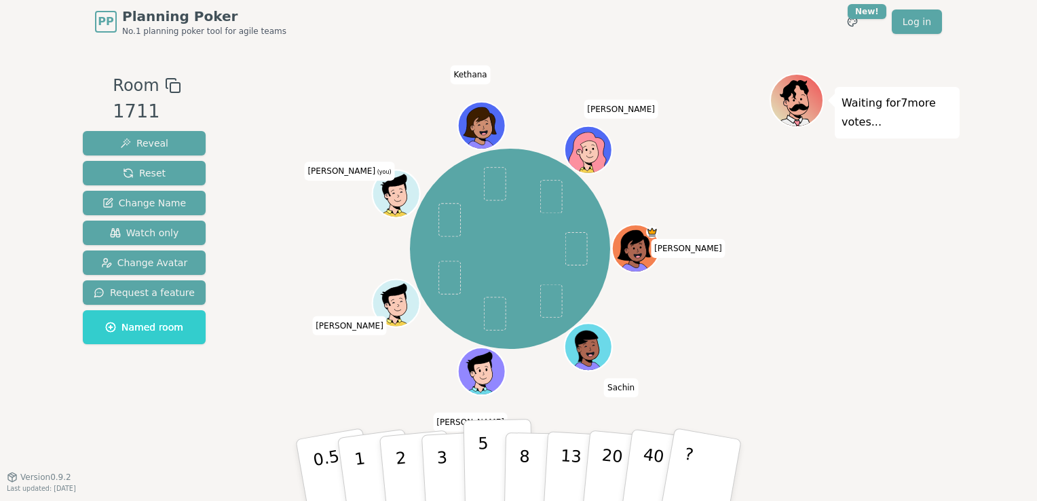 The width and height of the screenshot is (1037, 501). I want to click on button: New!, so click(852, 22).